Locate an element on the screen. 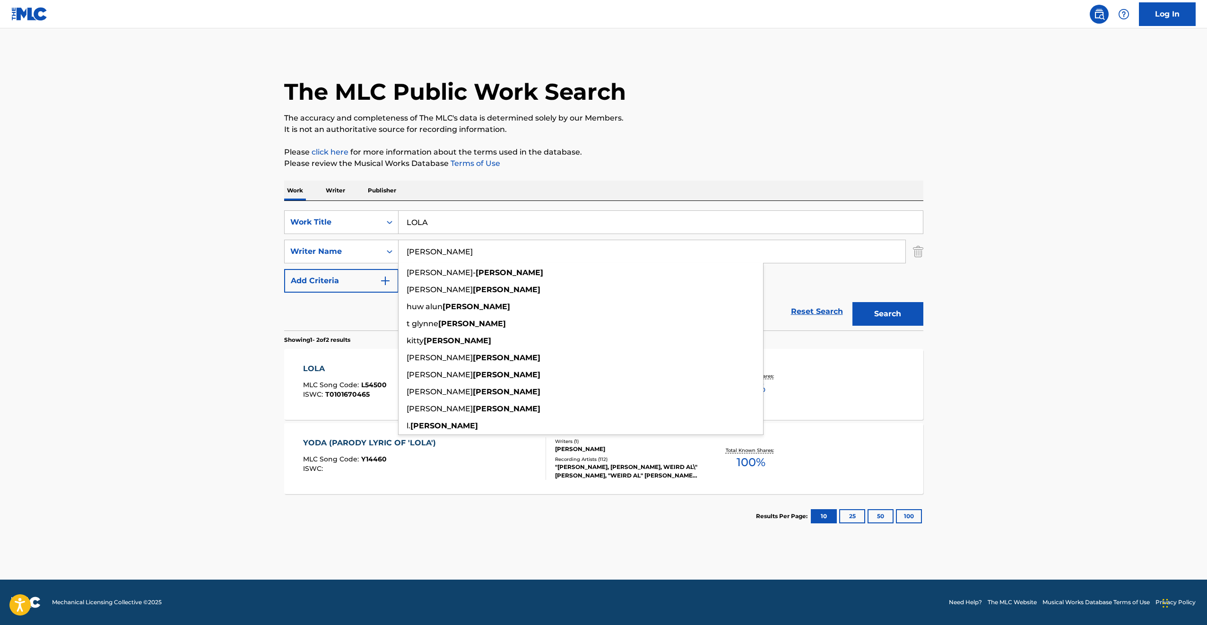 The image size is (1207, 625). span: 100 % is located at coordinates (751, 463).